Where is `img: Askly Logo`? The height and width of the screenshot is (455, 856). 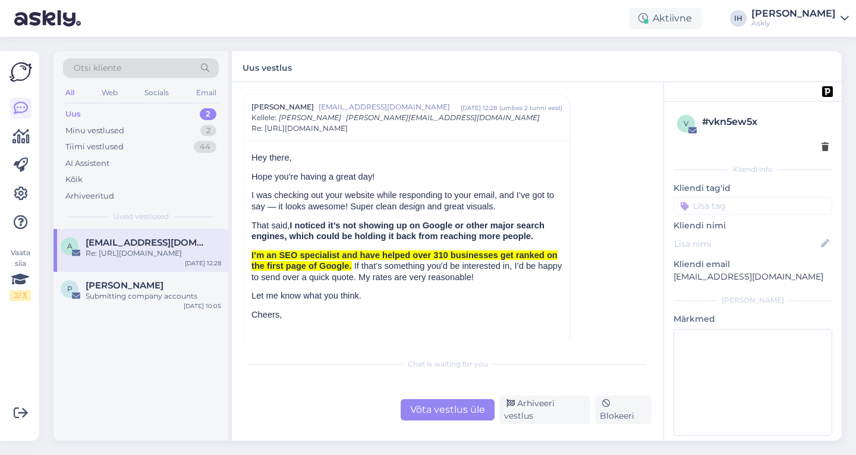 img: Askly Logo is located at coordinates (21, 72).